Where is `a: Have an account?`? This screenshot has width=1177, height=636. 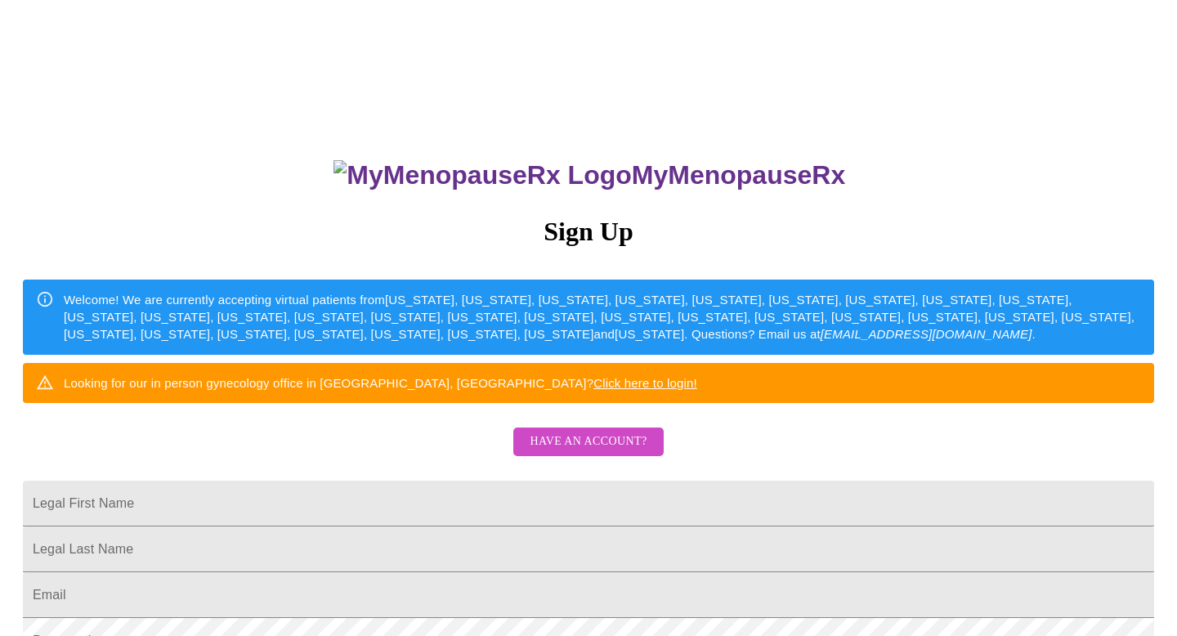
a: Have an account? is located at coordinates (588, 452).